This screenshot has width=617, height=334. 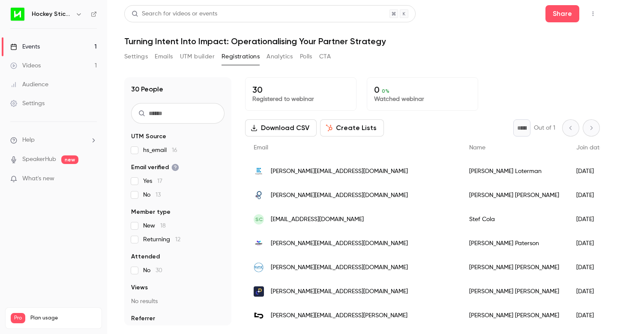 What do you see at coordinates (29, 84) in the screenshot?
I see `div: Audience` at bounding box center [29, 84].